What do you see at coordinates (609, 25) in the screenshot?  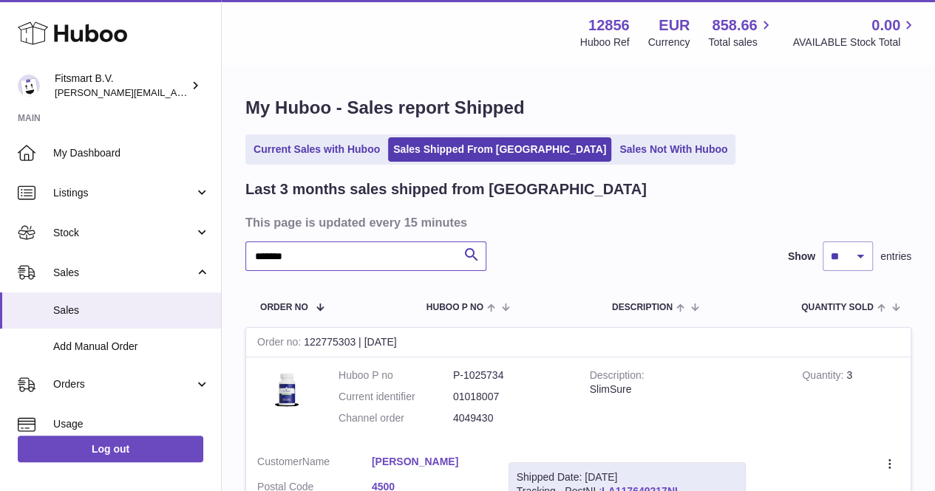 I see `strong: 12856` at bounding box center [609, 25].